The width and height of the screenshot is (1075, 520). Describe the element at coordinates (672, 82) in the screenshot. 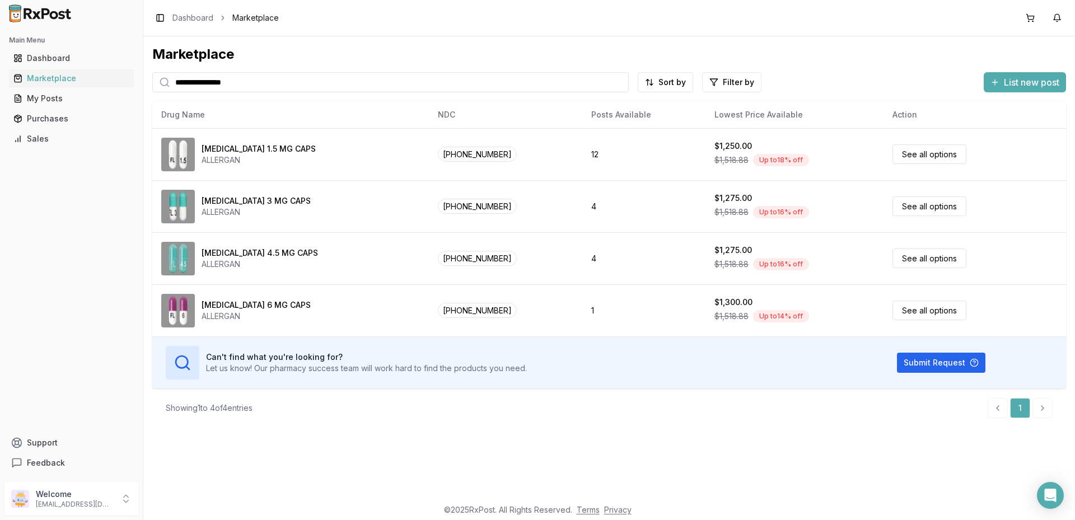

I see `span: Sort by` at that location.